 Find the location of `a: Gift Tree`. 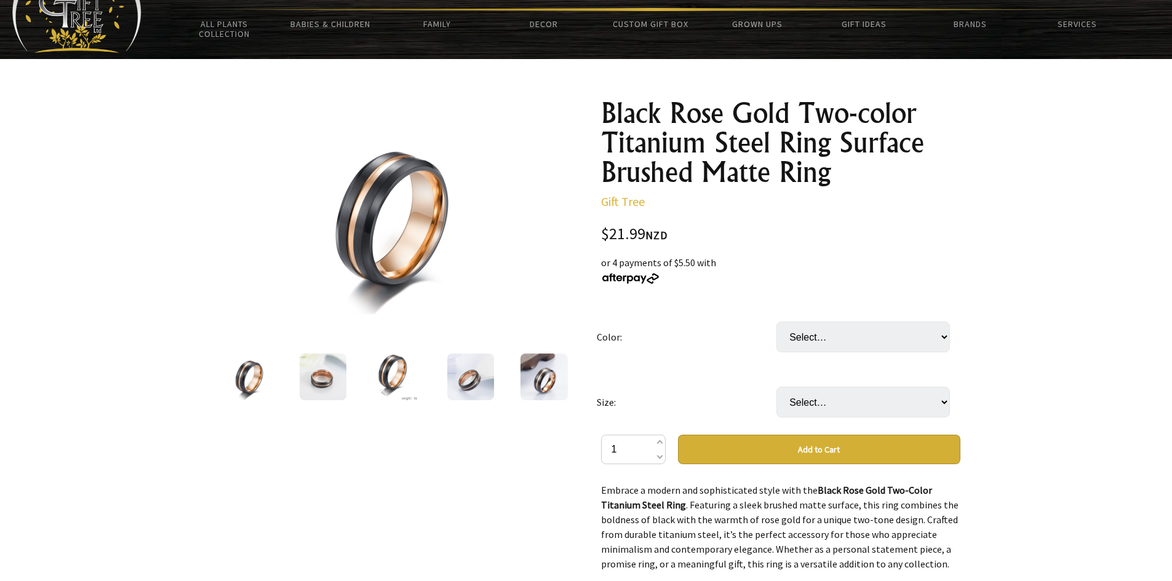

a: Gift Tree is located at coordinates (623, 201).